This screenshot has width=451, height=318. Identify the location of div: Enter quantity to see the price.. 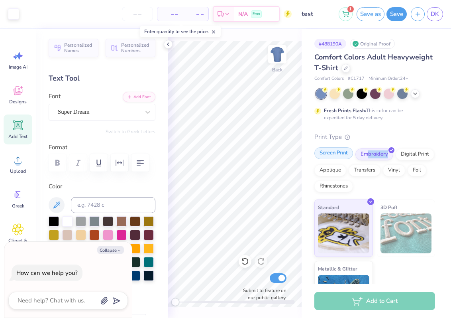
(180, 32).